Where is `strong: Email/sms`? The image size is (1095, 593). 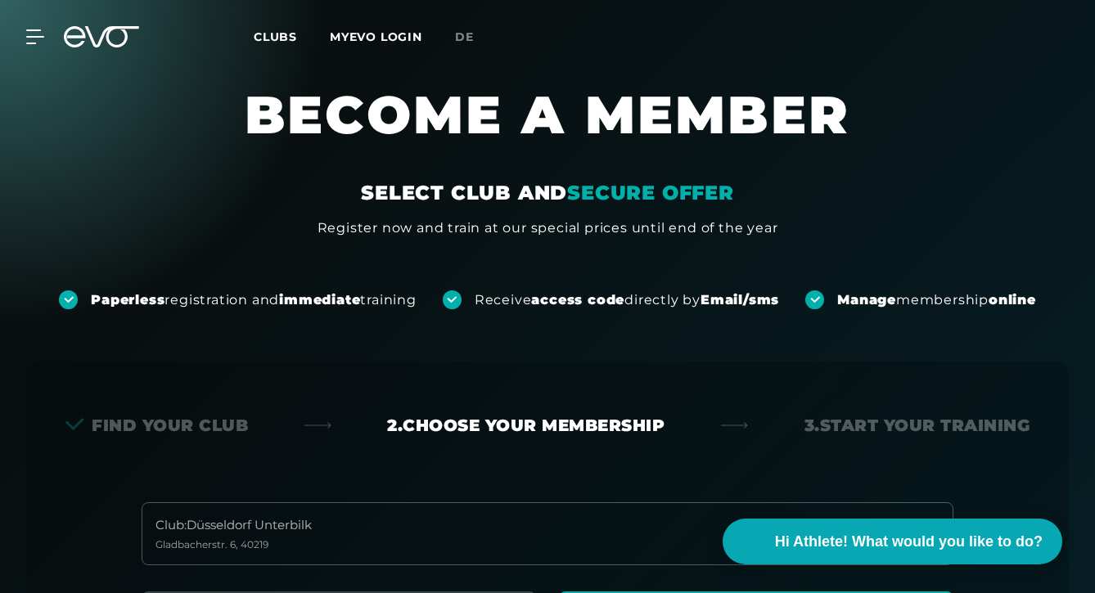 strong: Email/sms is located at coordinates (740, 300).